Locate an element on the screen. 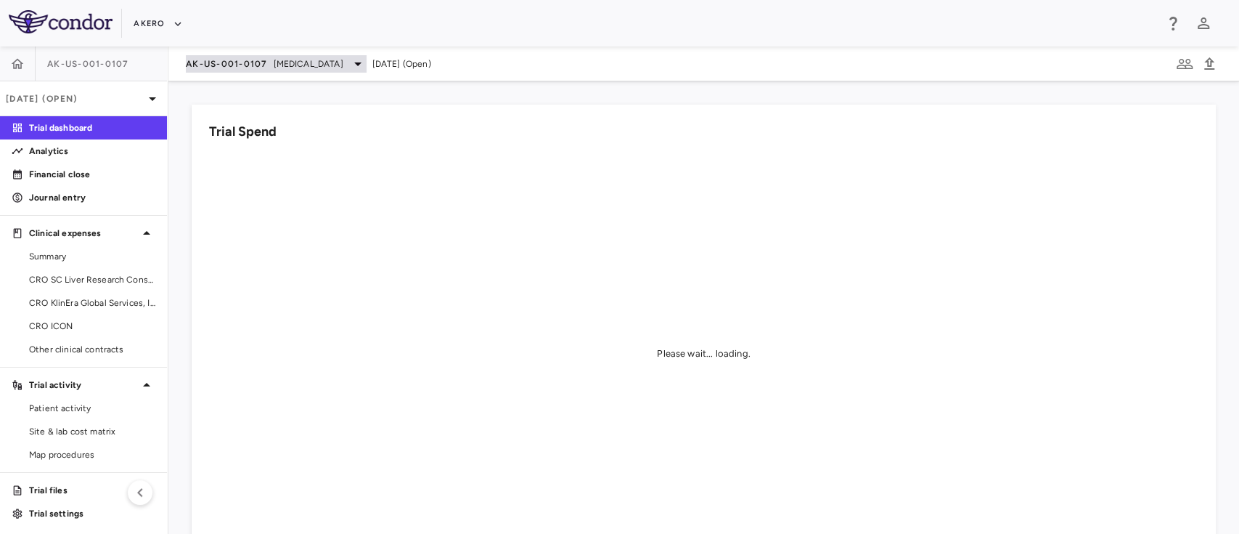 The width and height of the screenshot is (1239, 534). span: Summary is located at coordinates (92, 256).